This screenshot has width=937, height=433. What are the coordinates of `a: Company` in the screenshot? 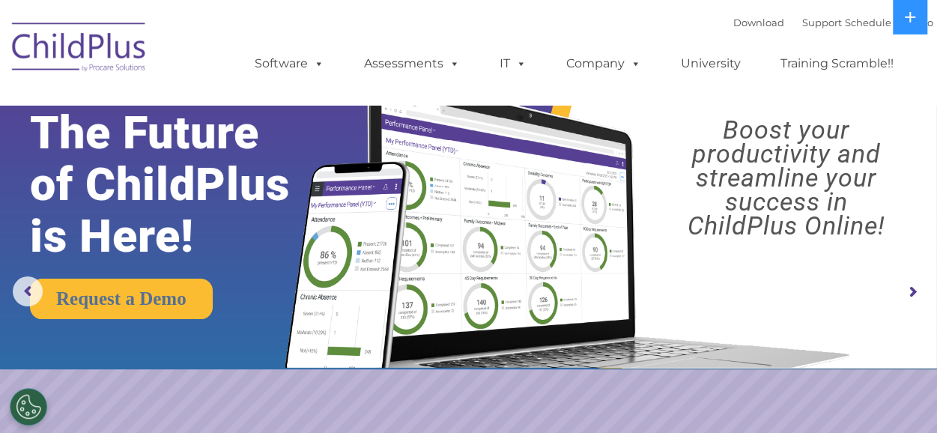 It's located at (604, 64).